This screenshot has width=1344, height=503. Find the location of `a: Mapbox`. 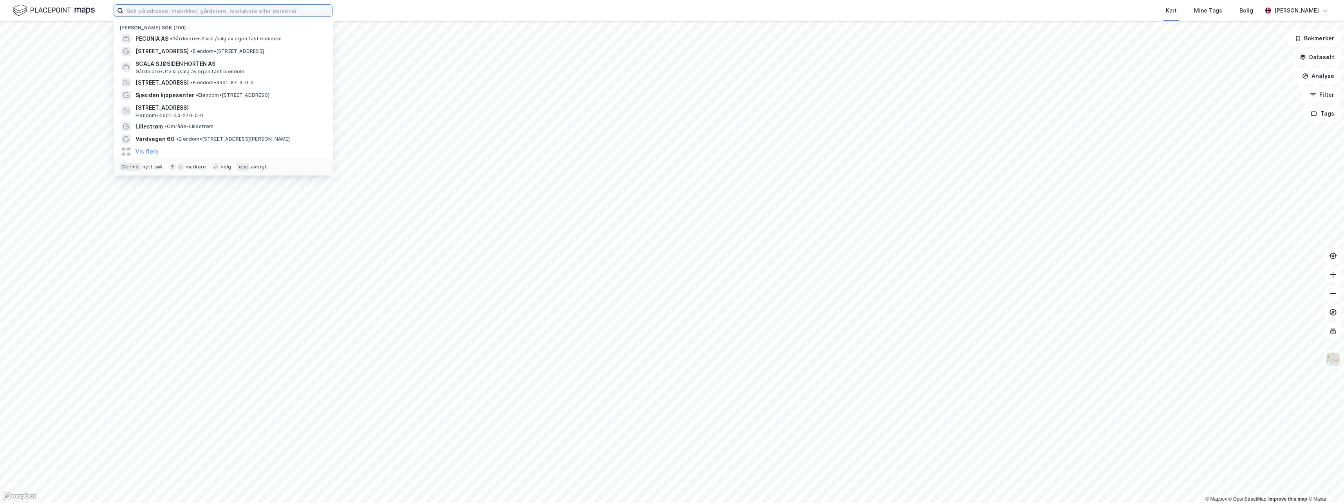

a: Mapbox is located at coordinates (1216, 499).